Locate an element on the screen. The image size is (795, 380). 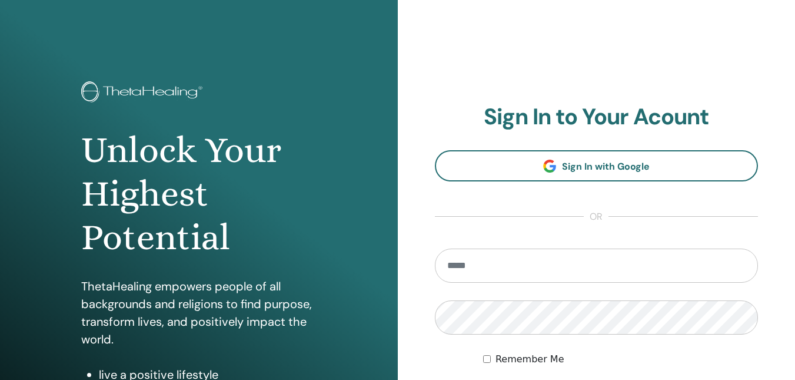
div: Keep me authenticated indefinitely or until I manually logout is located at coordinates (620, 359).